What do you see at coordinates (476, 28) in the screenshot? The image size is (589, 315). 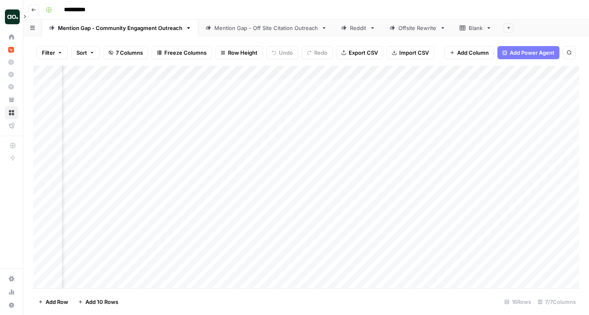 I see `div: Blank` at bounding box center [476, 28].